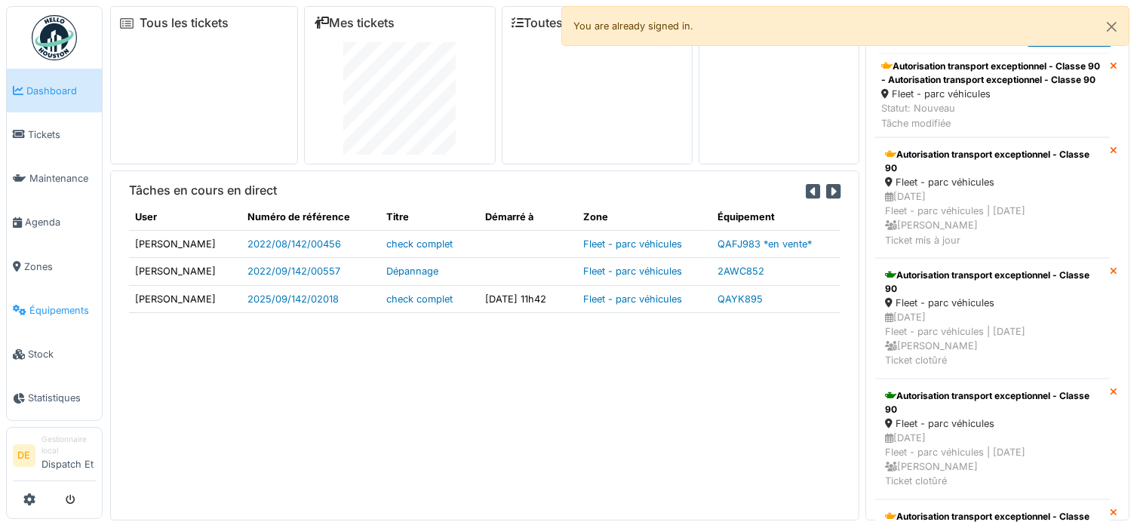 The width and height of the screenshot is (1137, 525). What do you see at coordinates (992, 115) in the screenshot?
I see `div: Statut: Nouveau Tâche modifiée` at bounding box center [992, 115].